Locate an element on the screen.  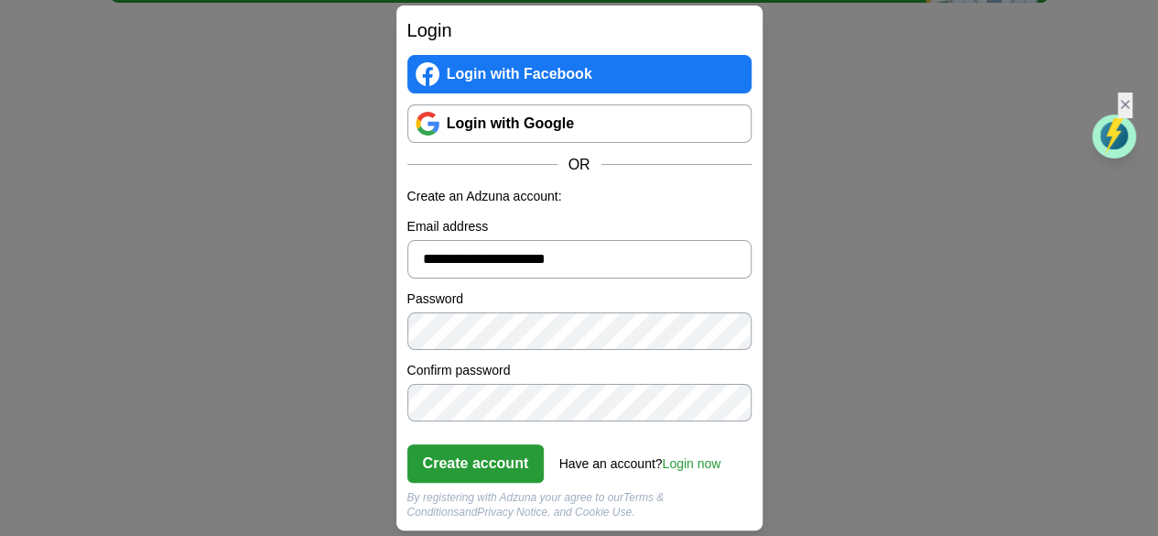
a: Terms & Conditions is located at coordinates (536, 505).